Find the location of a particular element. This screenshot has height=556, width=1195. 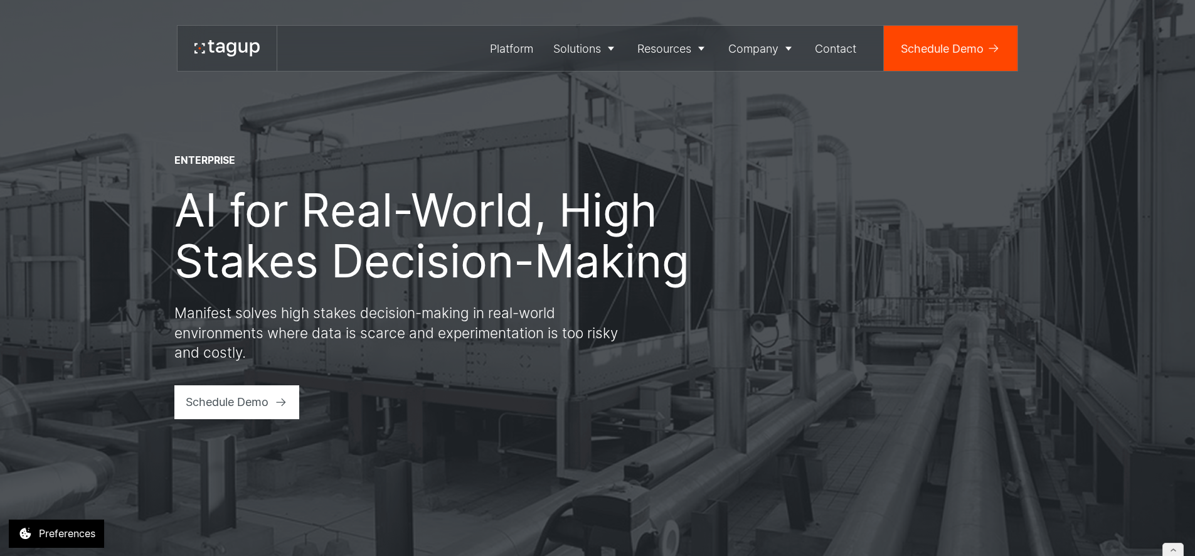

a: Contact is located at coordinates (836, 48).